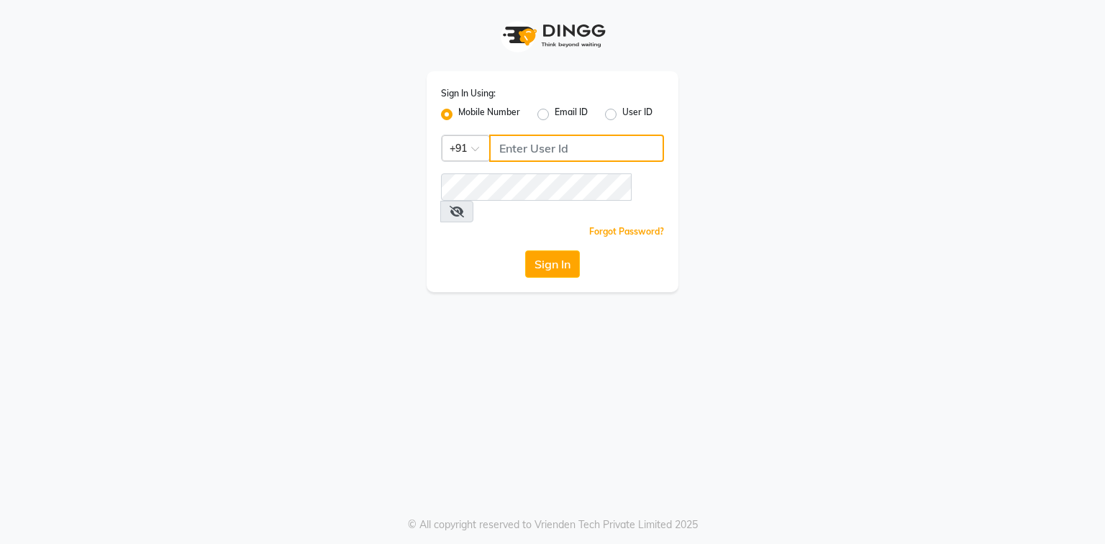 The width and height of the screenshot is (1105, 544). Describe the element at coordinates (553, 264) in the screenshot. I see `button: Sign In` at that location.